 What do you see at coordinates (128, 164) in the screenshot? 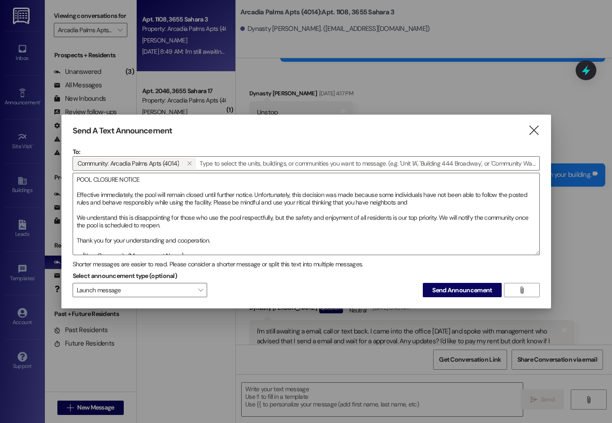
I see `span: Community: Arcadia Palms Apts (4014)` at bounding box center [128, 164].